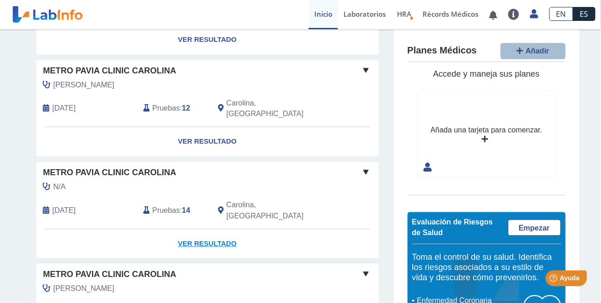 Image resolution: width=601 pixels, height=303 pixels. I want to click on span: HRA, so click(404, 14).